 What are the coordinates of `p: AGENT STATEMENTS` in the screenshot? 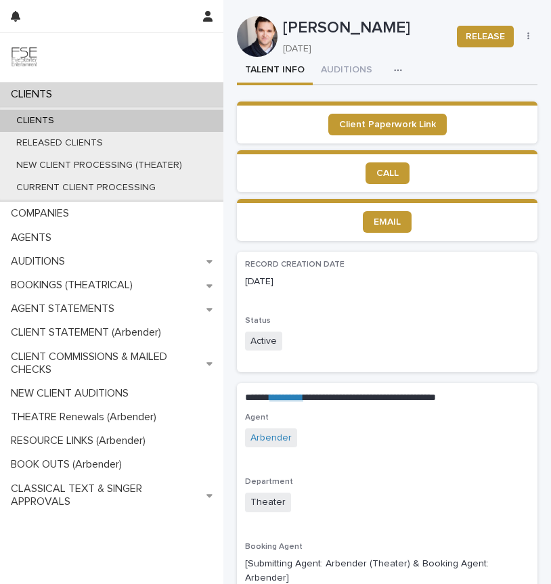 It's located at (65, 309).